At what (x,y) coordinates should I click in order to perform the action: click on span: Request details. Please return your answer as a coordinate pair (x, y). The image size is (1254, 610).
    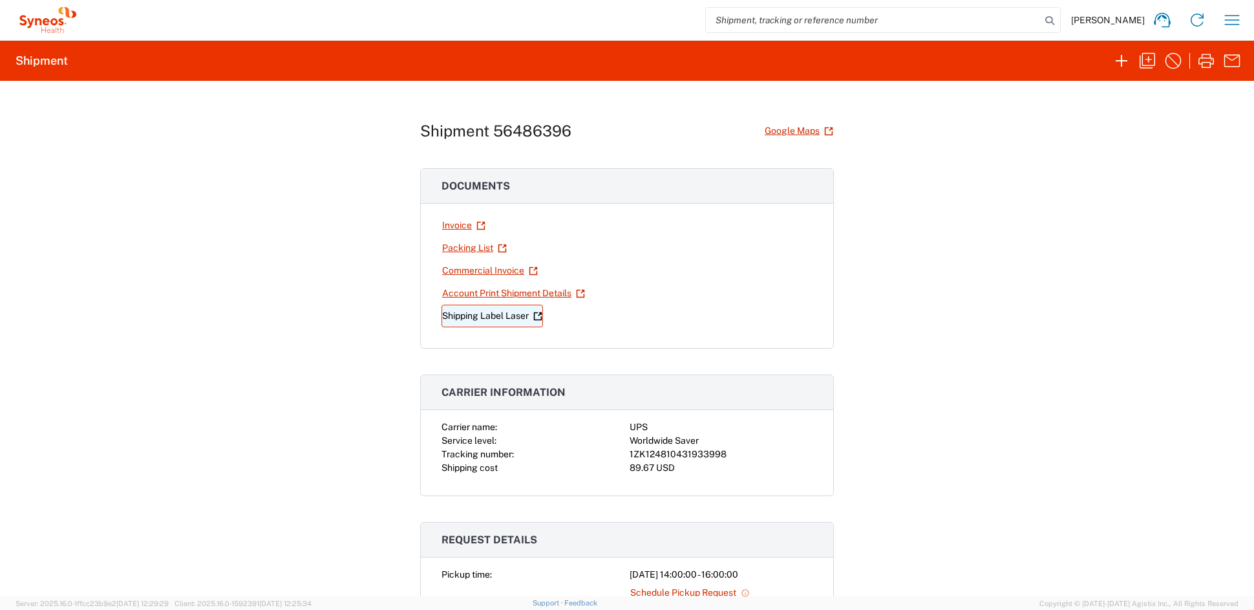
    Looking at the image, I should click on (489, 539).